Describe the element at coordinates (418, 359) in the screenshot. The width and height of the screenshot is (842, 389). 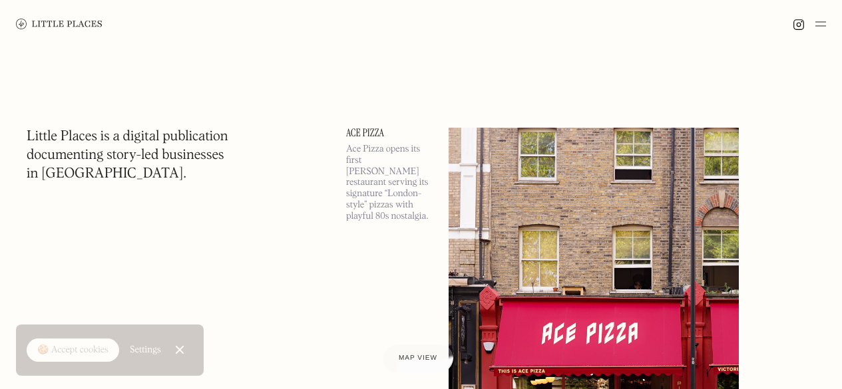
I see `a: Map view` at that location.